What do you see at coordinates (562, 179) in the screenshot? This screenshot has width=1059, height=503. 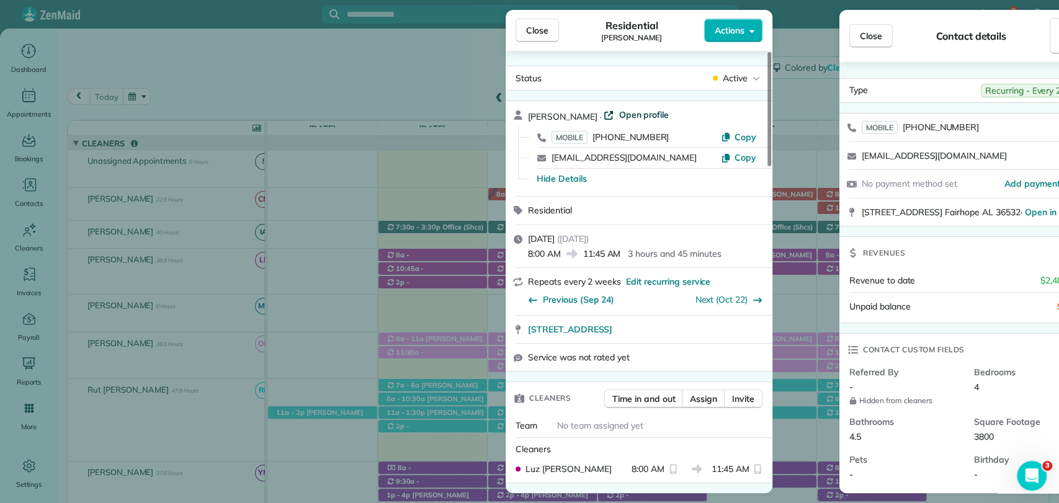 I see `button: Hide Details` at bounding box center [562, 179].